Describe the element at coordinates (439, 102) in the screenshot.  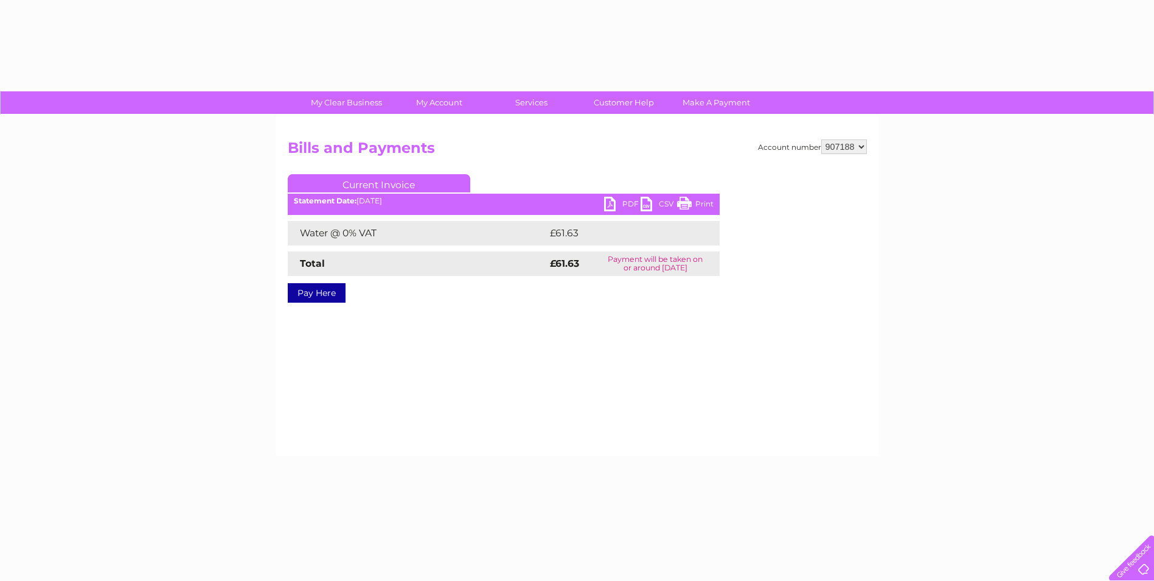
I see `a: My Account` at that location.